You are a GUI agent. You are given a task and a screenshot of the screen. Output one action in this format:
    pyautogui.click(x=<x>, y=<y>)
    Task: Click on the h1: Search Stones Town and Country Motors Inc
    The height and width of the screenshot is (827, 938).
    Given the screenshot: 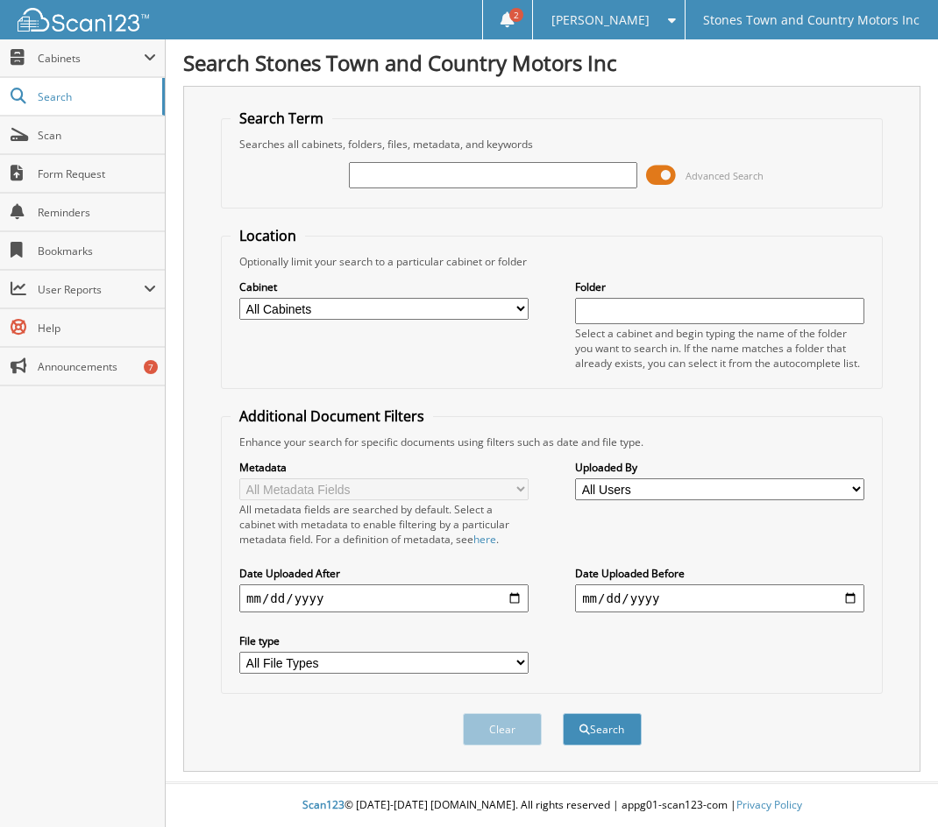 What is the action you would take?
    pyautogui.click(x=551, y=62)
    